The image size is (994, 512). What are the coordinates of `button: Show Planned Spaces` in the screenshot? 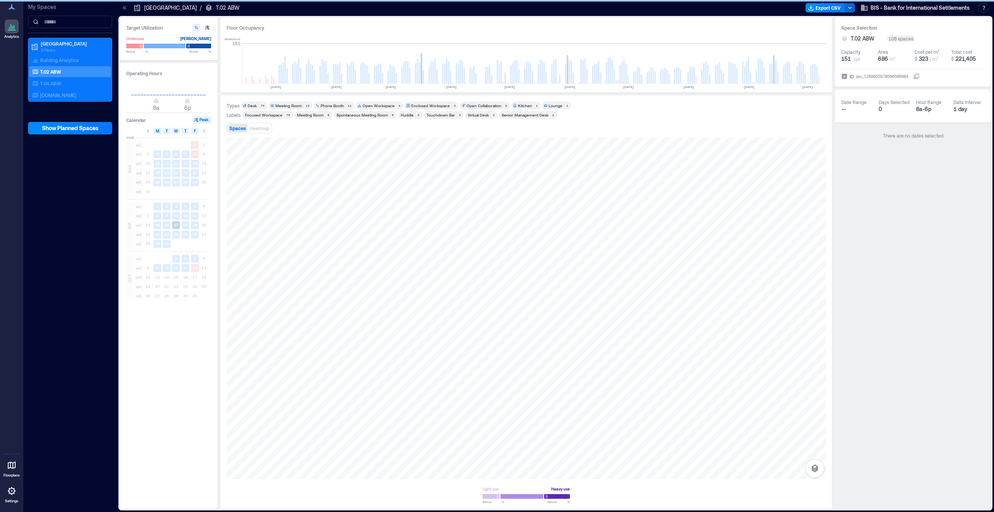 It's located at (70, 128).